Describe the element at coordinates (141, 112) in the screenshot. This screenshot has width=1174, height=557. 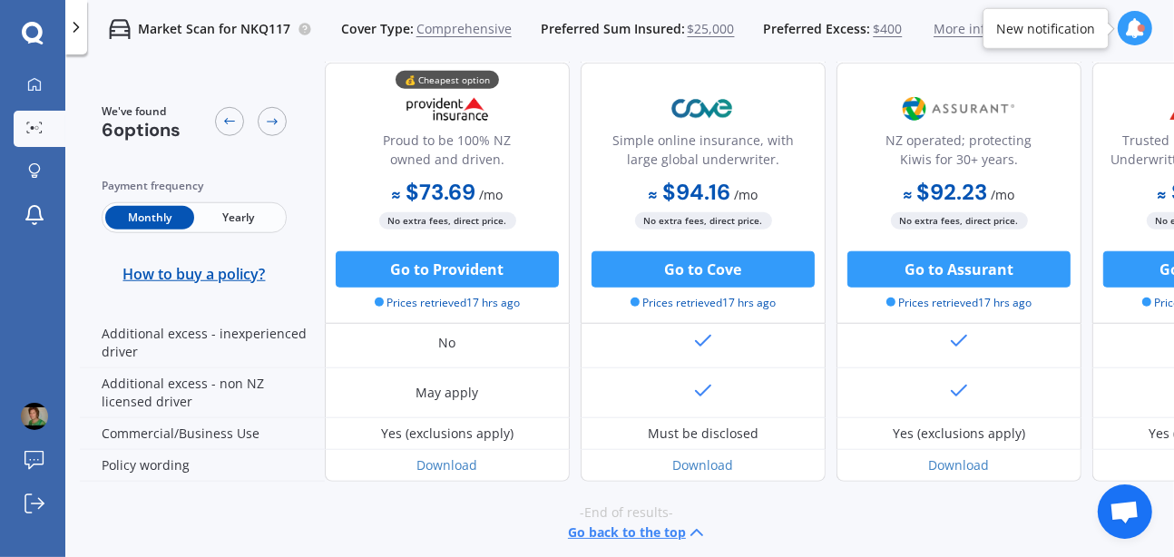
I see `span: We've found` at that location.